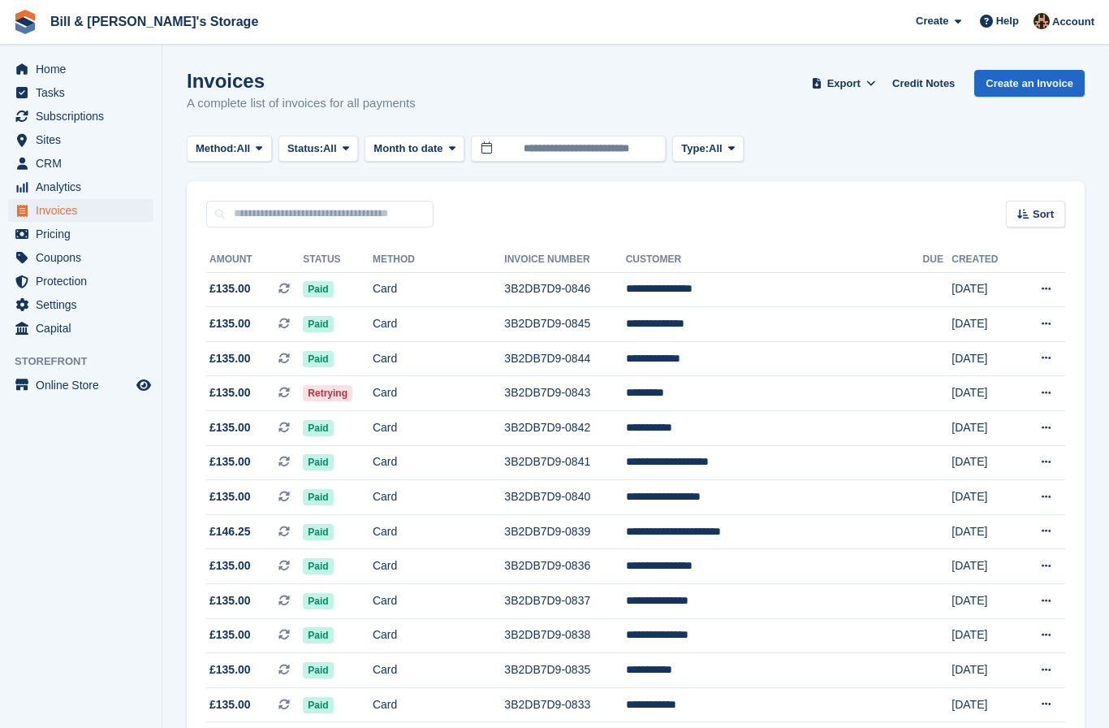 This screenshot has height=728, width=1109. Describe the element at coordinates (84, 140) in the screenshot. I see `span: Sites` at that location.